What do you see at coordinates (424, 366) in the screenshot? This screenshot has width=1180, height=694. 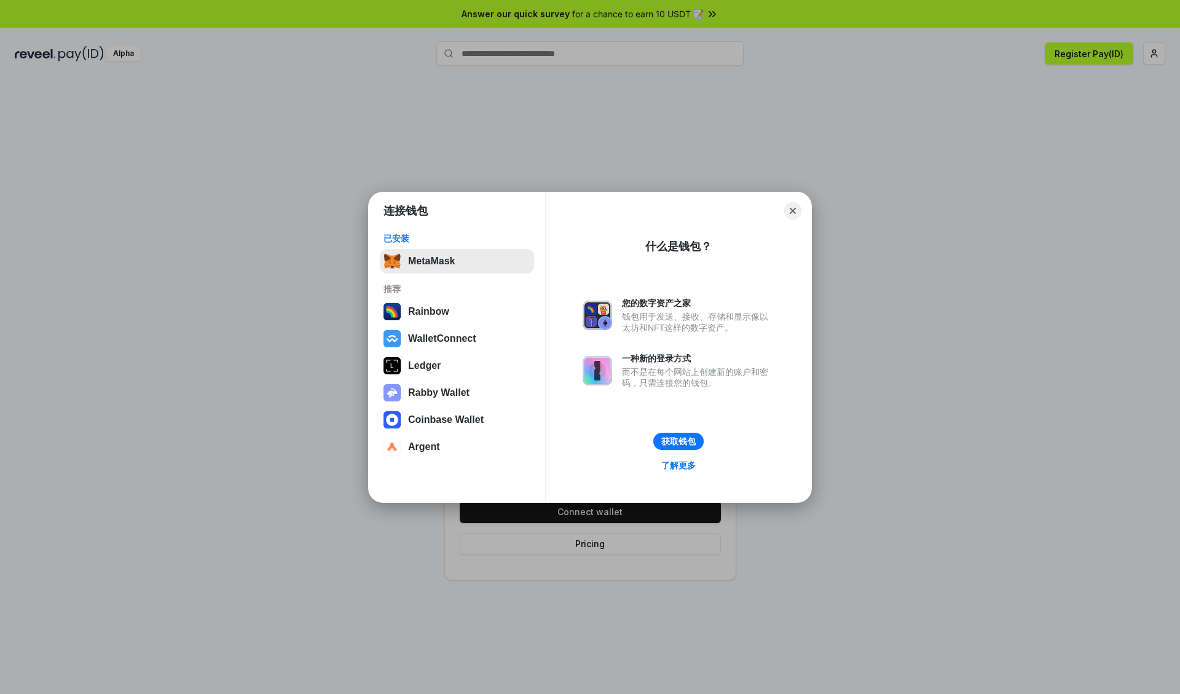 I see `div: Ledger` at bounding box center [424, 366].